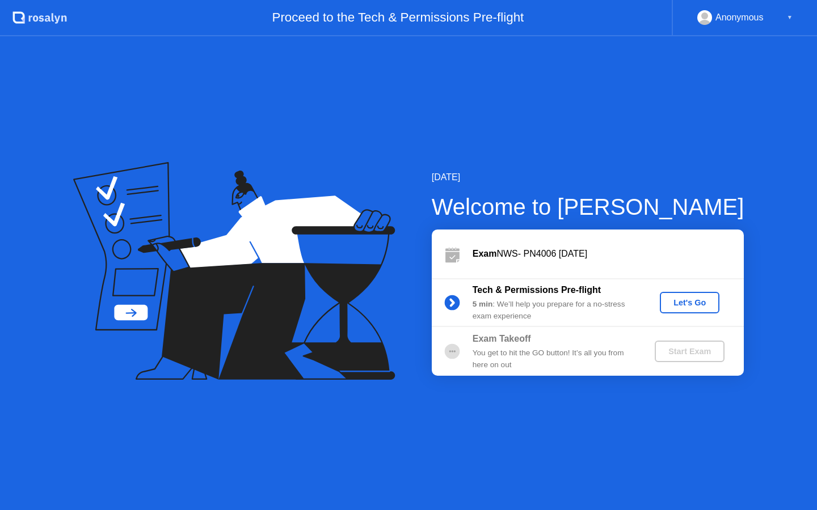 This screenshot has height=510, width=817. I want to click on div: Start Exam, so click(689, 352).